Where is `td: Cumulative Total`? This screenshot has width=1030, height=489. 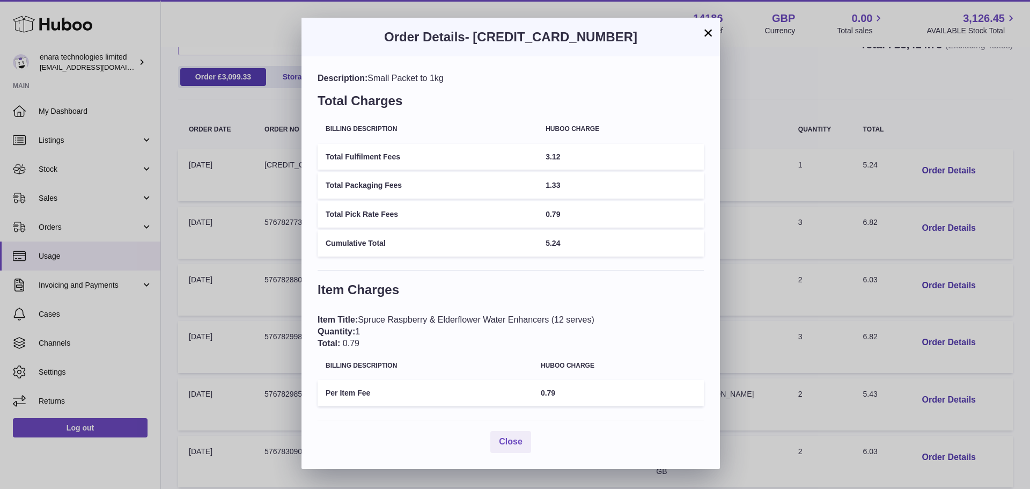
td: Cumulative Total is located at coordinates (427, 243).